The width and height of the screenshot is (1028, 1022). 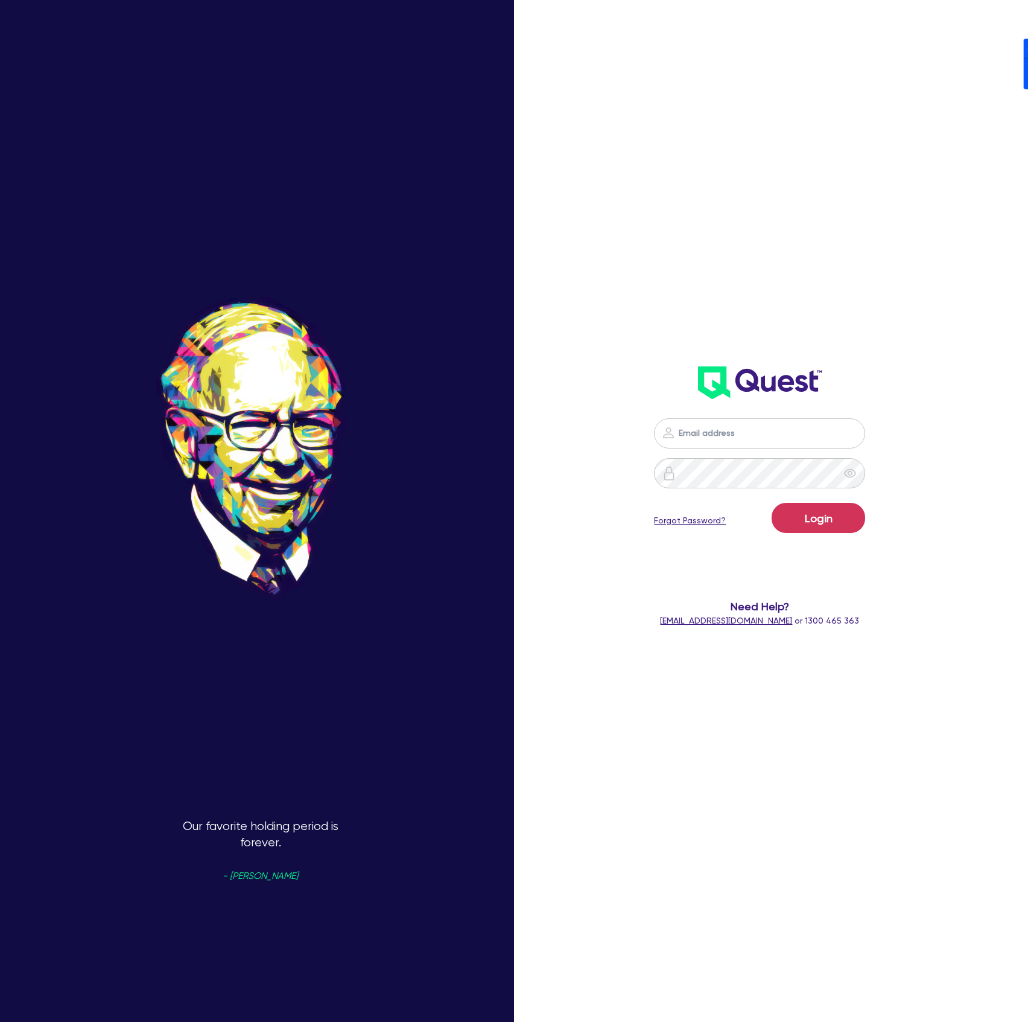 I want to click on a: Forgot Password?, so click(x=690, y=520).